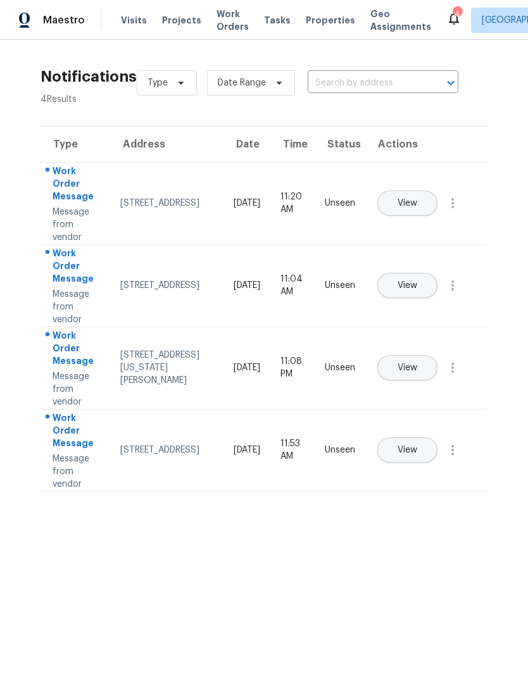  Describe the element at coordinates (89, 77) in the screenshot. I see `h2: Notifications` at that location.